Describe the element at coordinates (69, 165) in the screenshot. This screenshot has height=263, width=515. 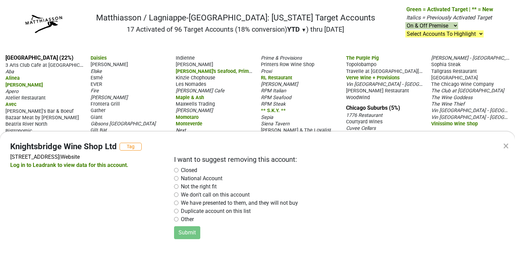
I see `a: Log in to Leadrank to view data for this account.` at that location.